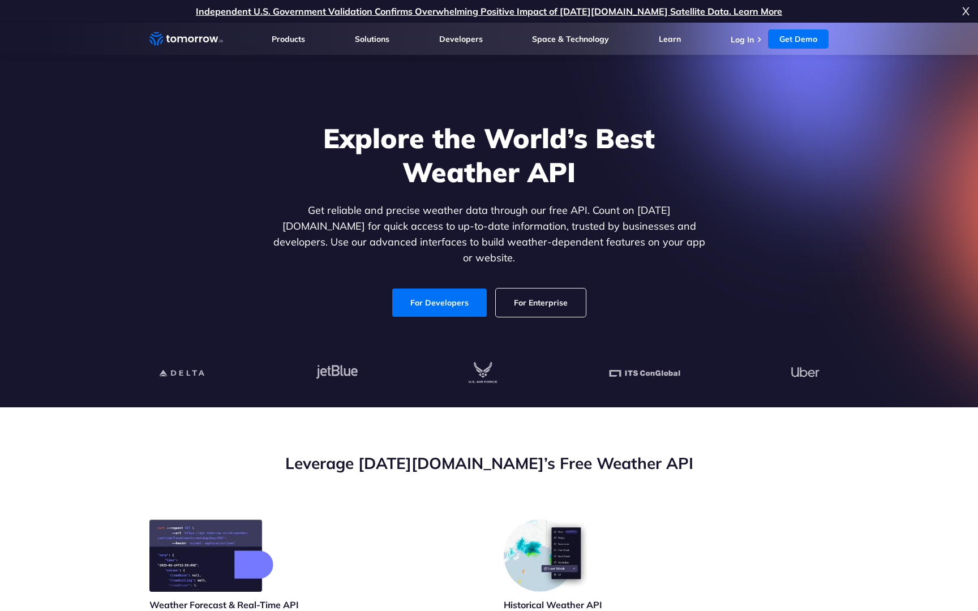 This screenshot has height=611, width=978. Describe the element at coordinates (669, 39) in the screenshot. I see `a: Learn` at that location.